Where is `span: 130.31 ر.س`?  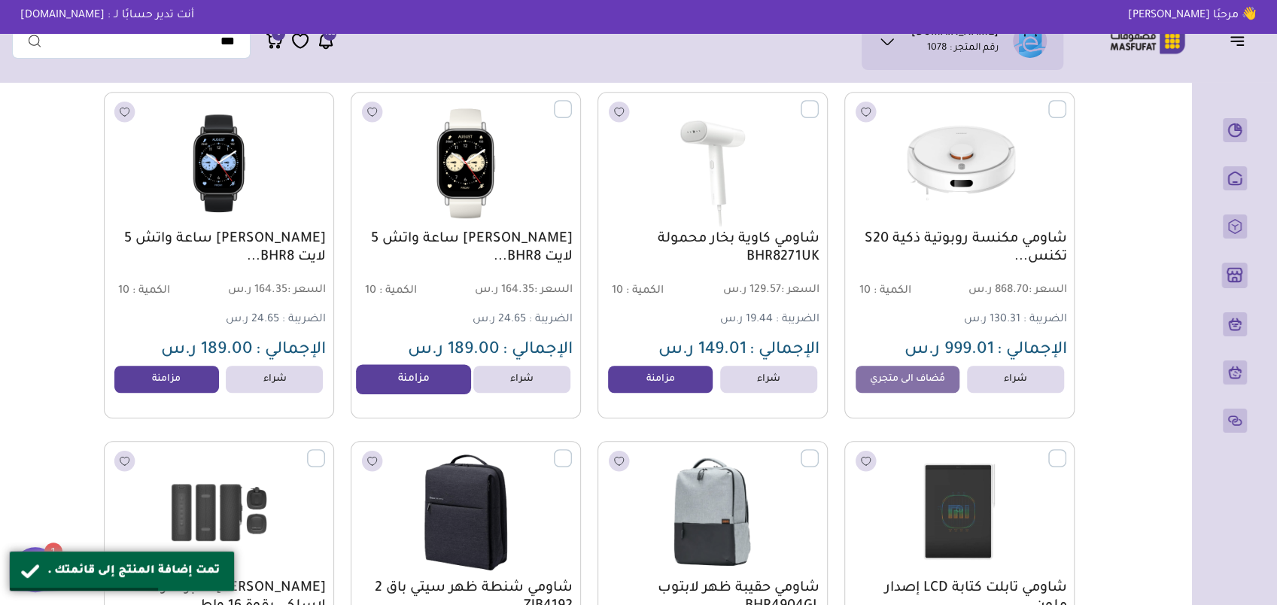
span: 130.31 ر.س is located at coordinates (991, 320).